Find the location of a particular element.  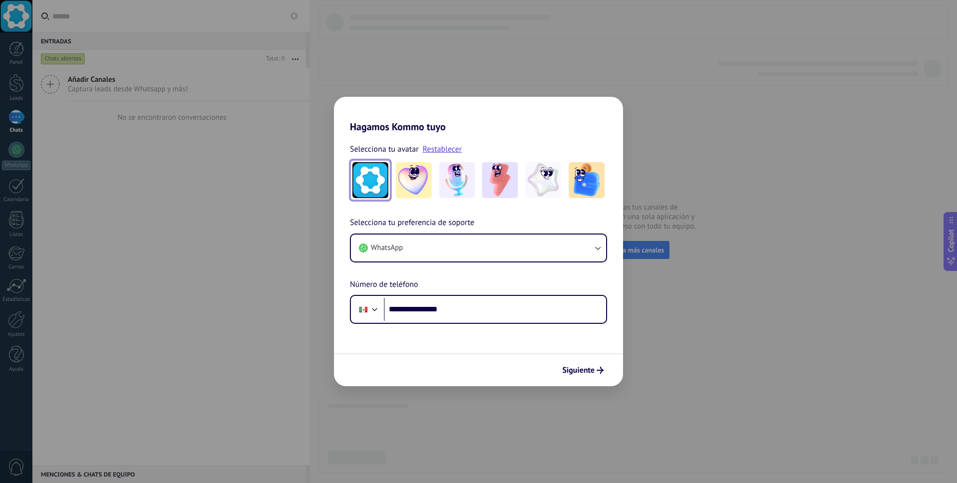

a: Restablecer is located at coordinates (442, 149).